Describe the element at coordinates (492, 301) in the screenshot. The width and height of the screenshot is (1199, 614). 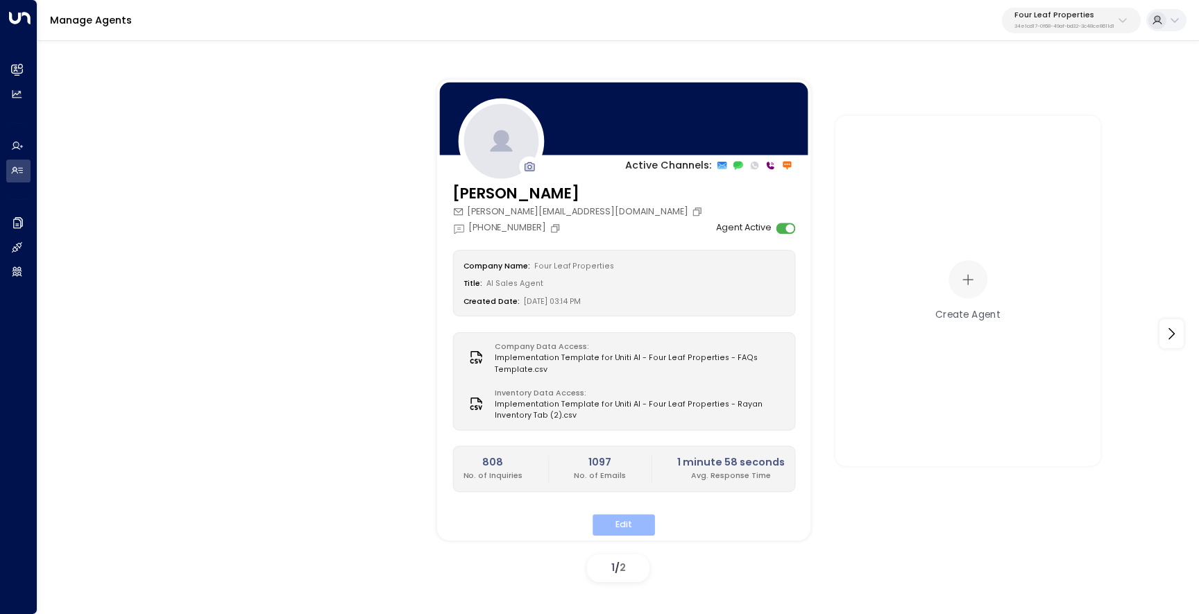
I see `label: Created Date:` at that location.